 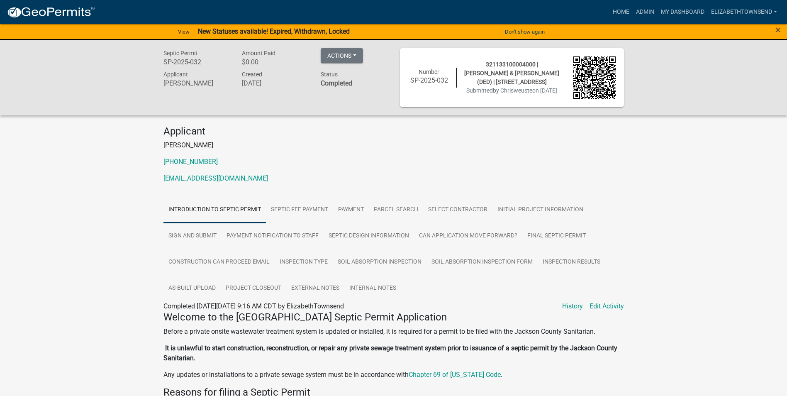 What do you see at coordinates (192, 288) in the screenshot?
I see `a: As-built Upload` at bounding box center [192, 288].